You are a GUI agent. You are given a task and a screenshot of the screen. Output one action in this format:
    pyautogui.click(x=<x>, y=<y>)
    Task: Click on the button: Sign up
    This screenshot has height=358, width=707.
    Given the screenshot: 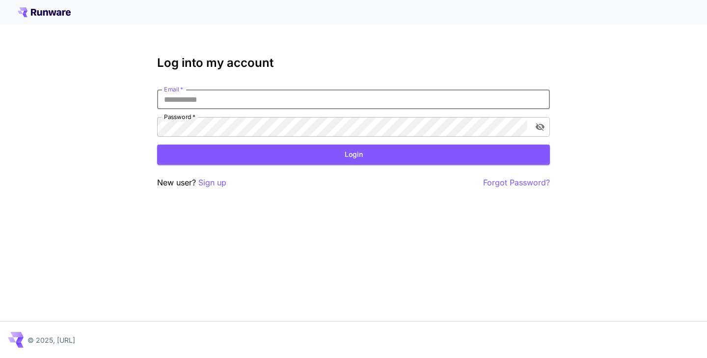 What is the action you would take?
    pyautogui.click(x=212, y=182)
    